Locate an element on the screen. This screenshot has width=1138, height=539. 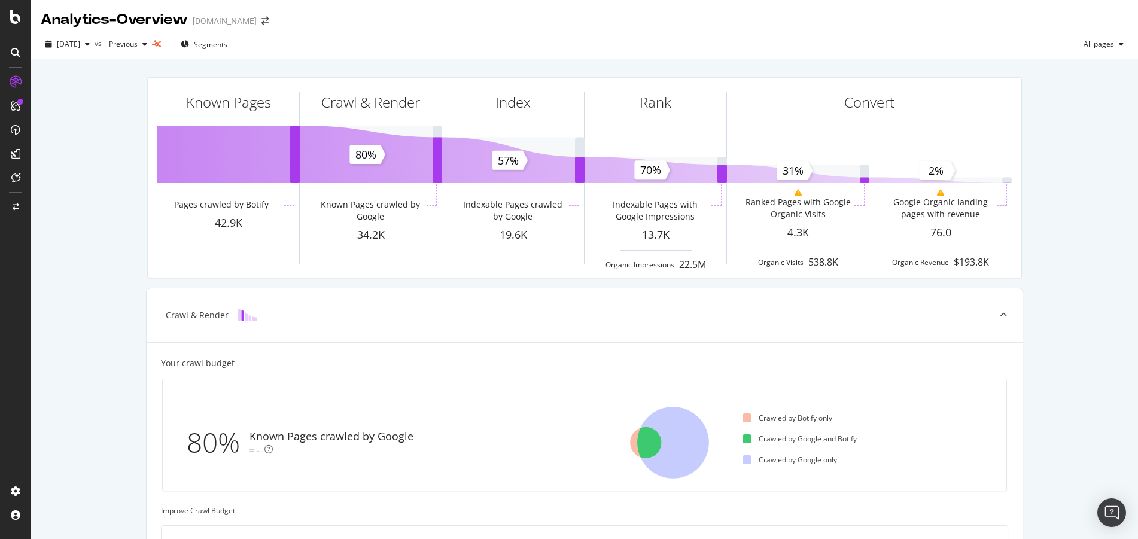
span: Previous is located at coordinates (121, 44).